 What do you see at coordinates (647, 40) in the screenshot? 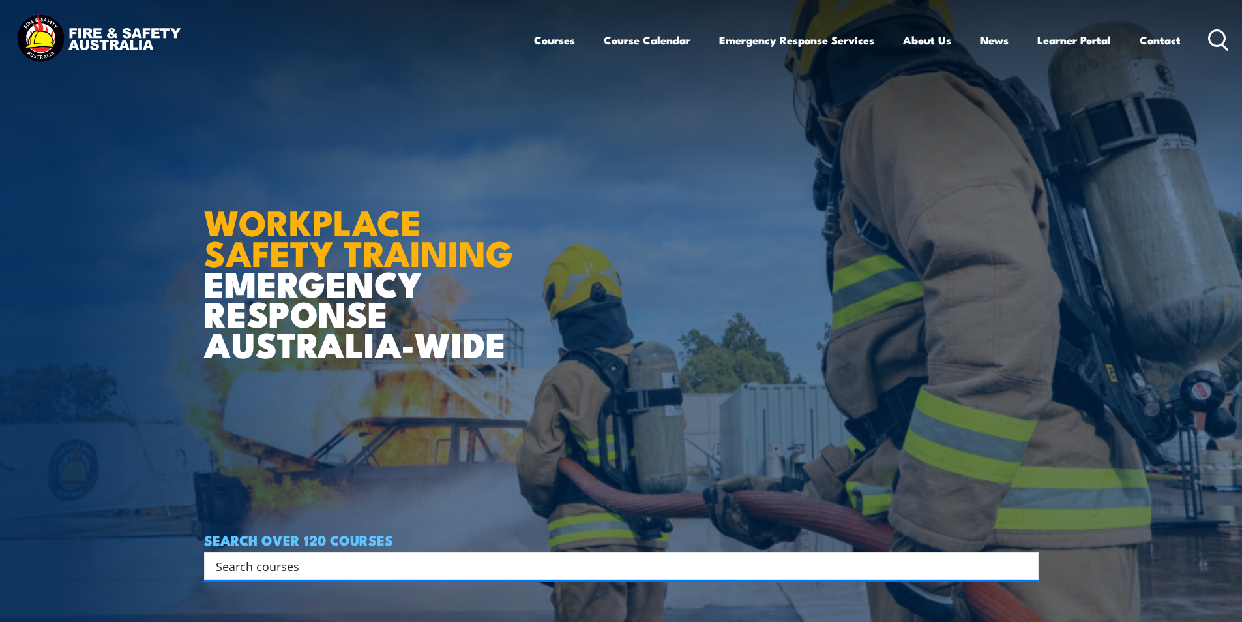
I see `a: Course Calendar` at bounding box center [647, 40].